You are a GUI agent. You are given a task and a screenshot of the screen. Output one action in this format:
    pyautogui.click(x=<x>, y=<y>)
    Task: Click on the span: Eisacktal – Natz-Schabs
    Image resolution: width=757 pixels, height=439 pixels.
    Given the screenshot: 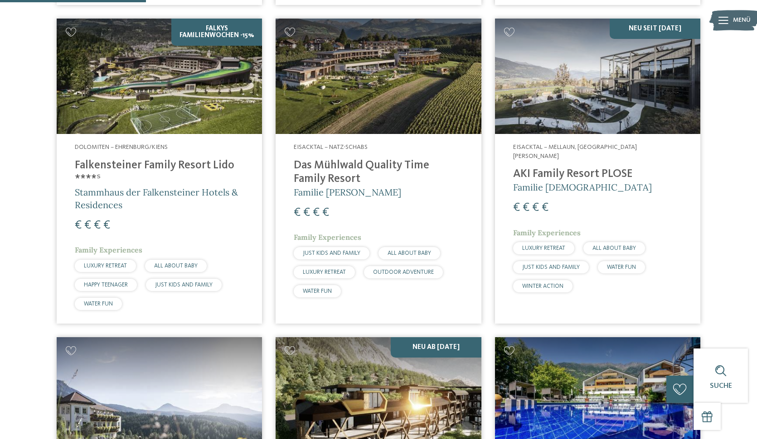 What is the action you would take?
    pyautogui.click(x=330, y=147)
    